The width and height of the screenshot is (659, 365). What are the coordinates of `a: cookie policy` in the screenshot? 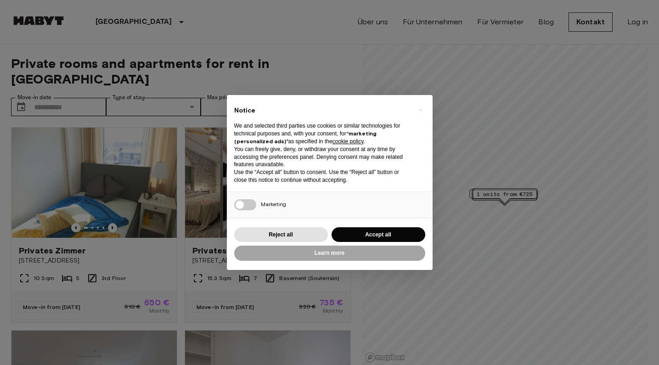 It's located at (348, 142).